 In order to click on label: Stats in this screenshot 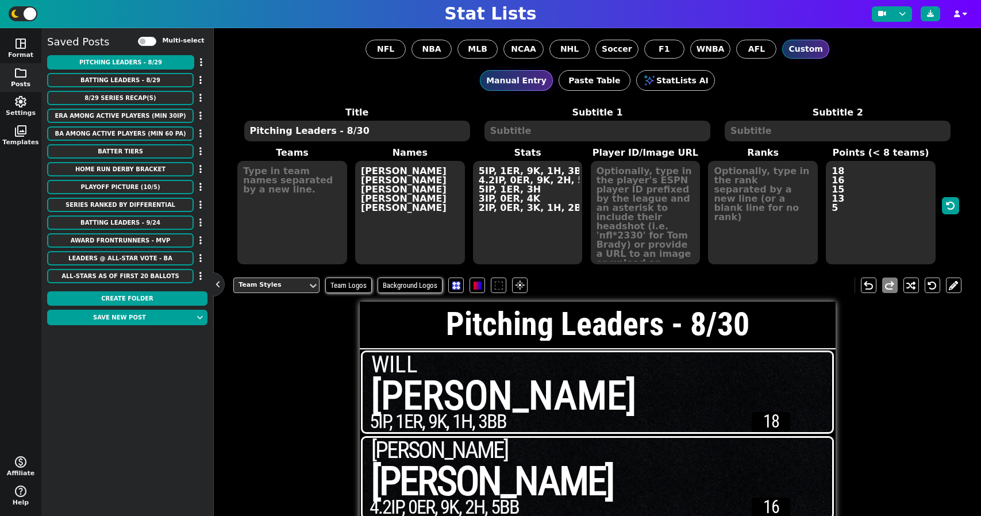, I will do `click(528, 153)`.